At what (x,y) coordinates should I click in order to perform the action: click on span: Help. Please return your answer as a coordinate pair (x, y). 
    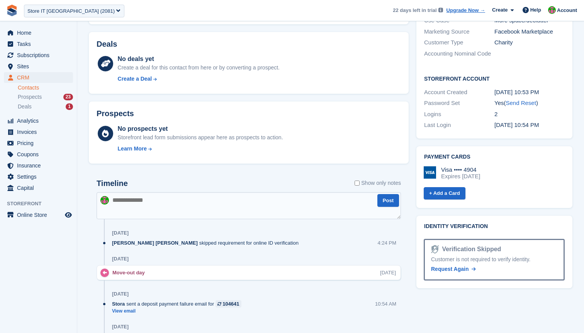
    Looking at the image, I should click on (536, 10).